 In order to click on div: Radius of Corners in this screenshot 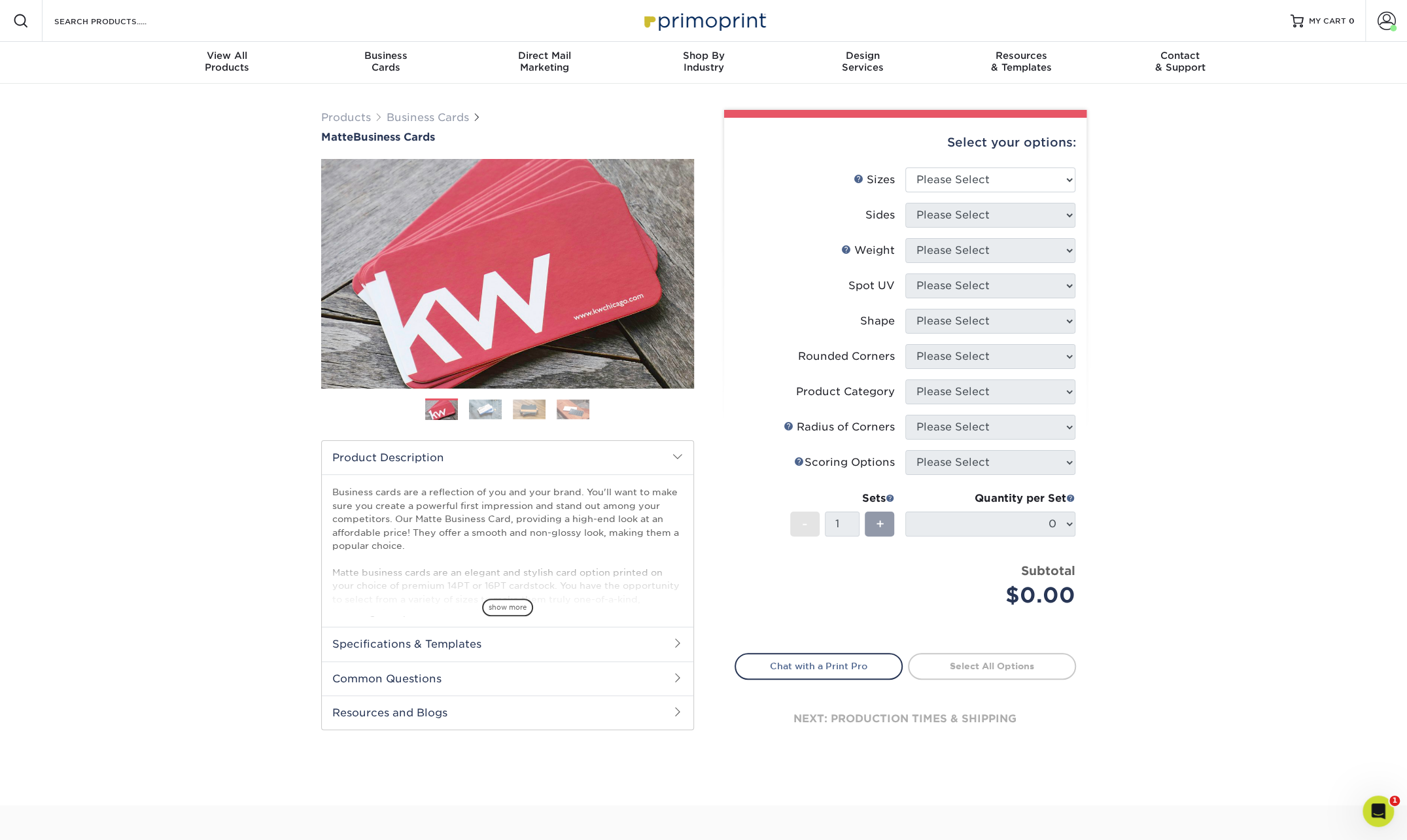, I will do `click(839, 427)`.